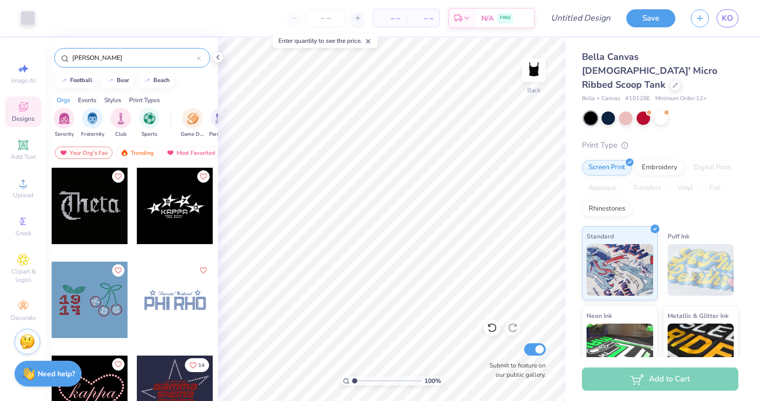 This screenshot has height=401, width=759. Describe the element at coordinates (81, 80) in the screenshot. I see `div: football` at that location.